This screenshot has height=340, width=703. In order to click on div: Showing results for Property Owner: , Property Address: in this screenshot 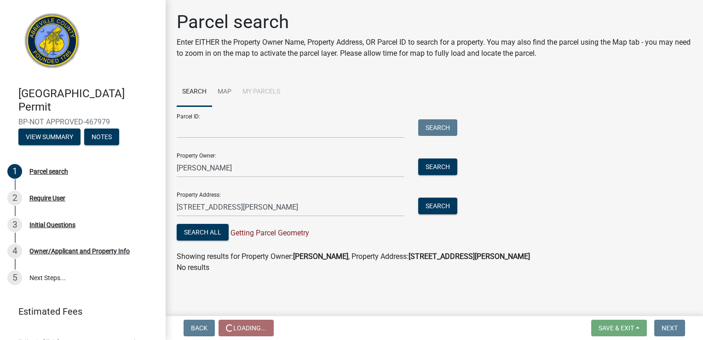, I will do `click(435, 256)`.